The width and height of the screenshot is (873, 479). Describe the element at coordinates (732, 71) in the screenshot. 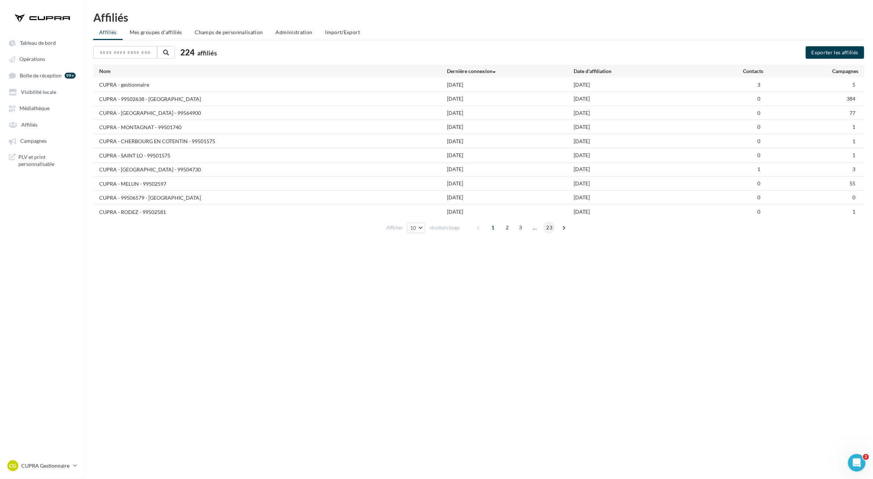

I see `div: Contacts` at that location.